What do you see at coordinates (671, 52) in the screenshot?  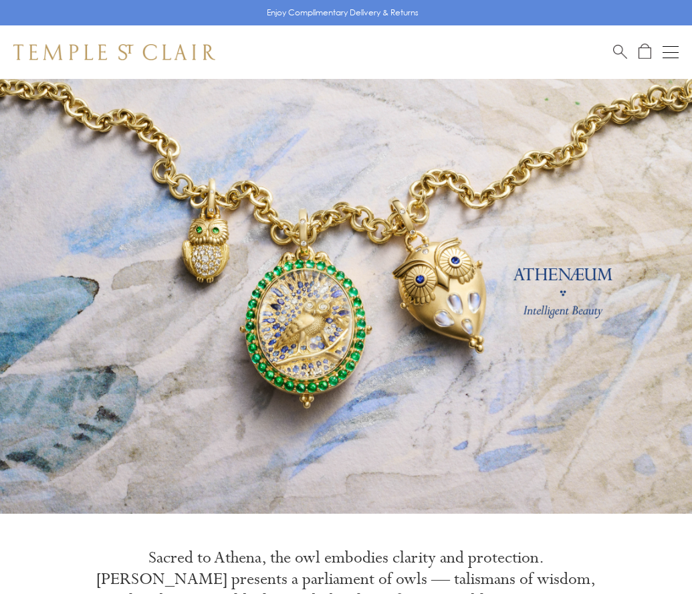 I see `button: Open navigation` at bounding box center [671, 52].